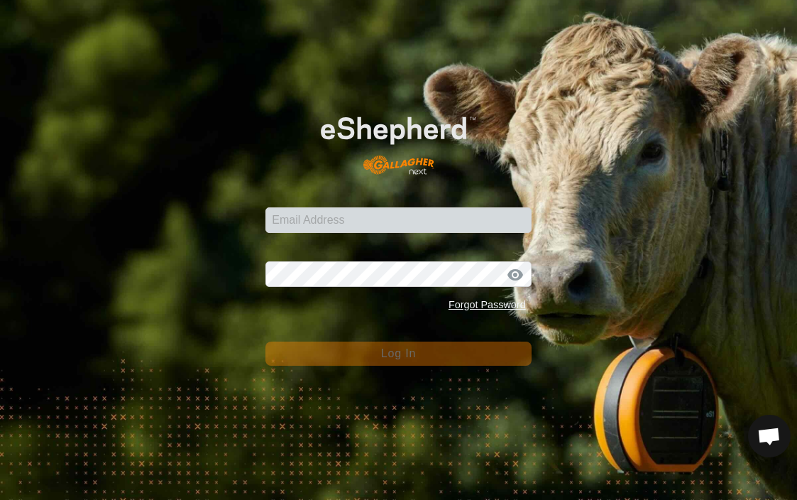  I want to click on div: Open chat, so click(769, 436).